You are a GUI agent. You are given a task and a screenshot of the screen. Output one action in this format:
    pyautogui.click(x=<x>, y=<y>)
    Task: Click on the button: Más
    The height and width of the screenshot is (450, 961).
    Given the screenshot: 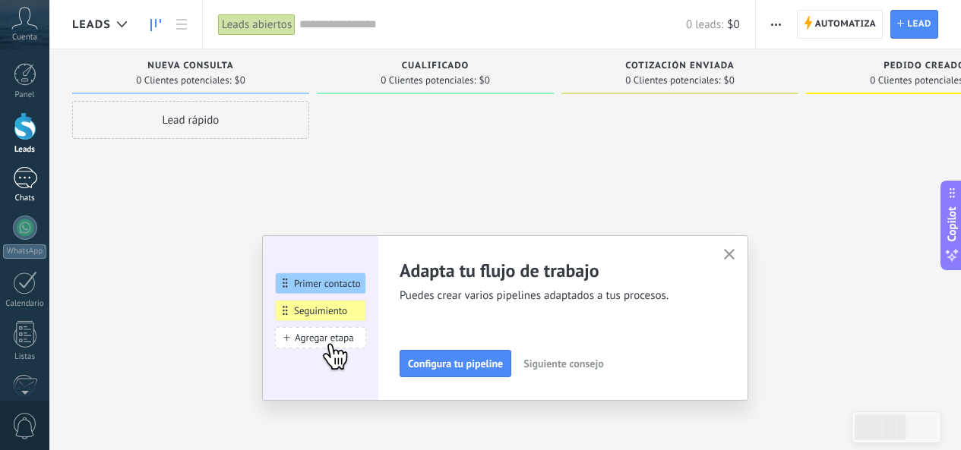 What is the action you would take?
    pyautogui.click(x=776, y=24)
    